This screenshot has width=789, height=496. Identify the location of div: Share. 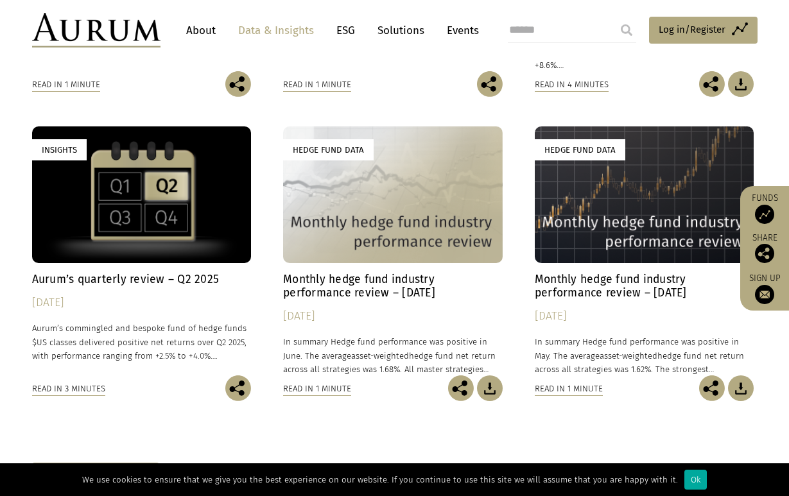
(764, 248).